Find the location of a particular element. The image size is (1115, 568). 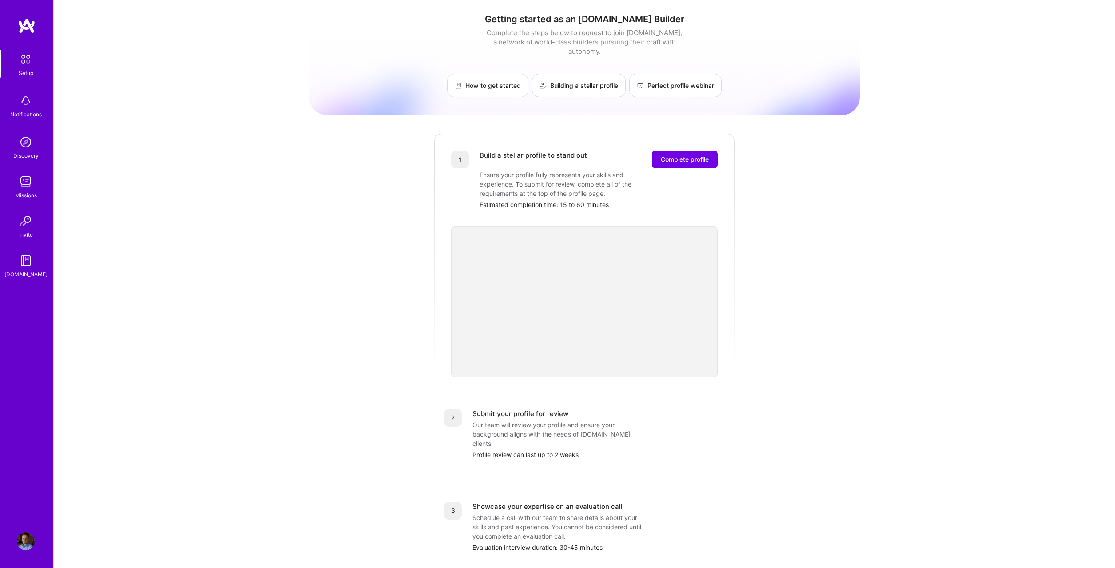

div: Ensure your profile fully represents your skills and experience. To submit for review, complete a... is located at coordinates (568, 184).